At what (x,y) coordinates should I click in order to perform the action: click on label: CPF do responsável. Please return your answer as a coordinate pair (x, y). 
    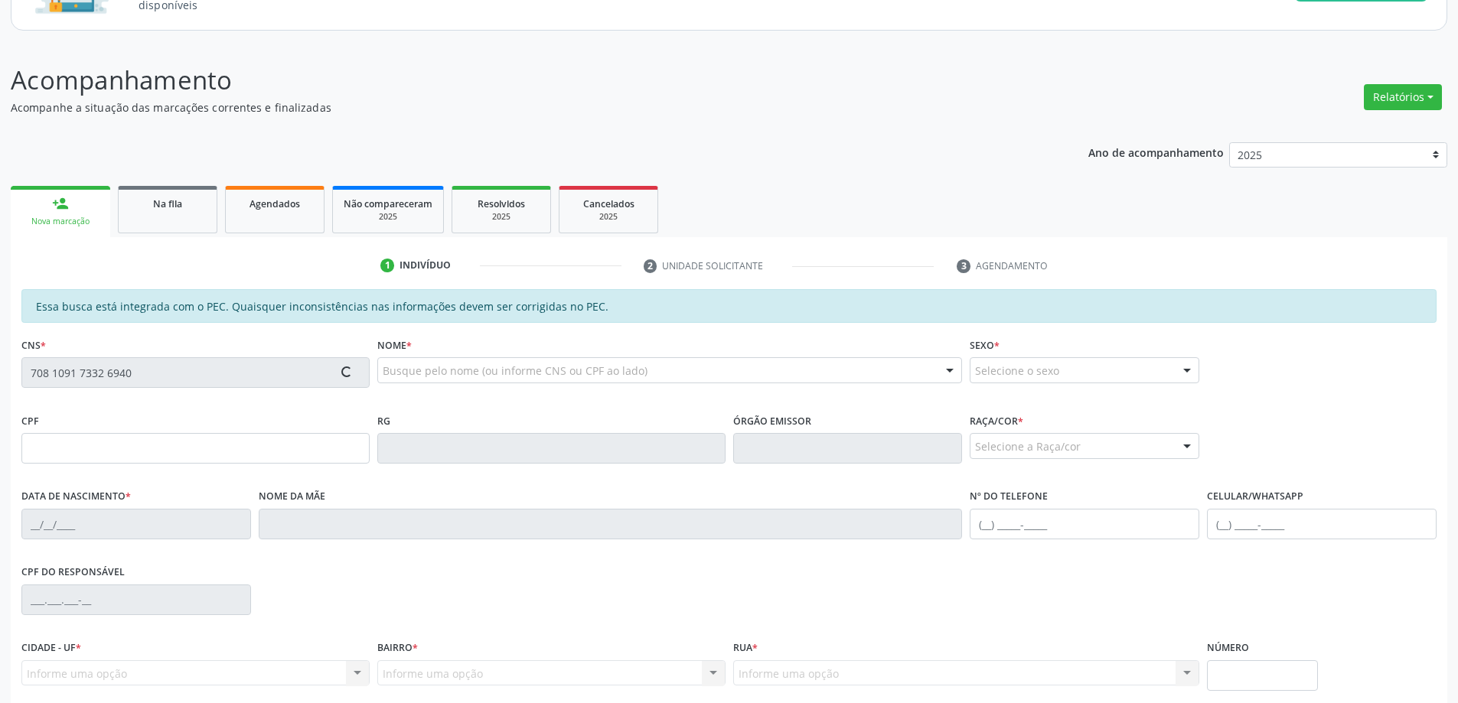
    Looking at the image, I should click on (73, 572).